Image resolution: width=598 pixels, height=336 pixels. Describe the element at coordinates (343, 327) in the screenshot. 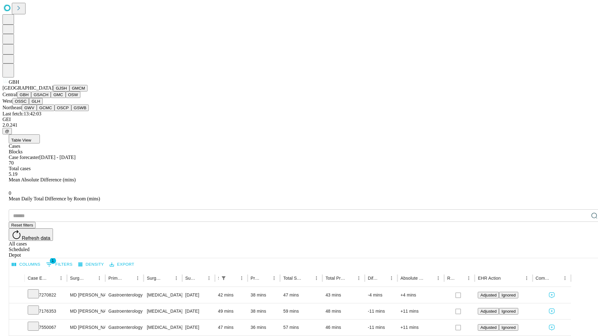

I see `div: 46 mins` at that location.